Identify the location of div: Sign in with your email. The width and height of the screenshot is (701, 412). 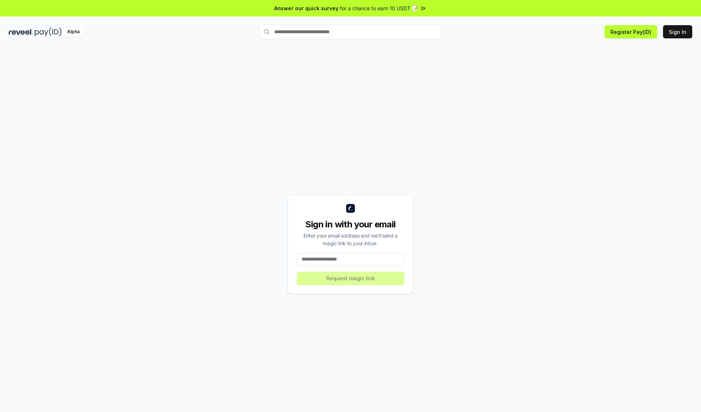
(350, 225).